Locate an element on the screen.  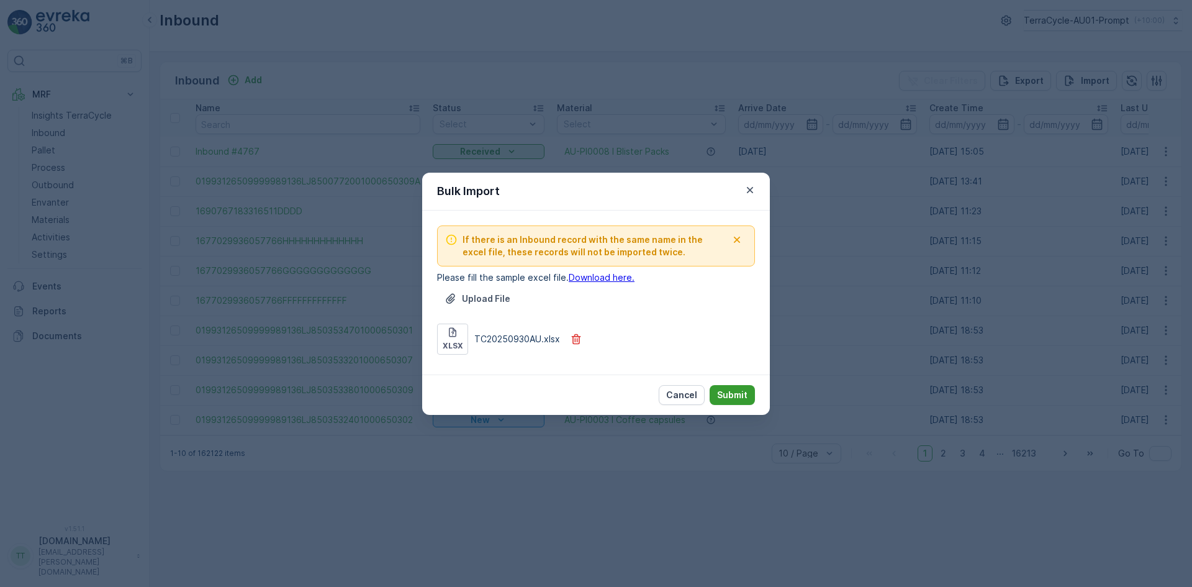
p: xlsx is located at coordinates (453, 346).